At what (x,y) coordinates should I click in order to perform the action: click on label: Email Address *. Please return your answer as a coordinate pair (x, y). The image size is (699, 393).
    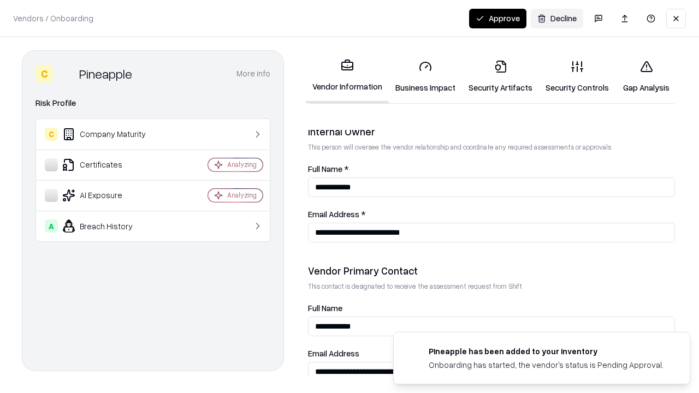
    Looking at the image, I should click on (491, 214).